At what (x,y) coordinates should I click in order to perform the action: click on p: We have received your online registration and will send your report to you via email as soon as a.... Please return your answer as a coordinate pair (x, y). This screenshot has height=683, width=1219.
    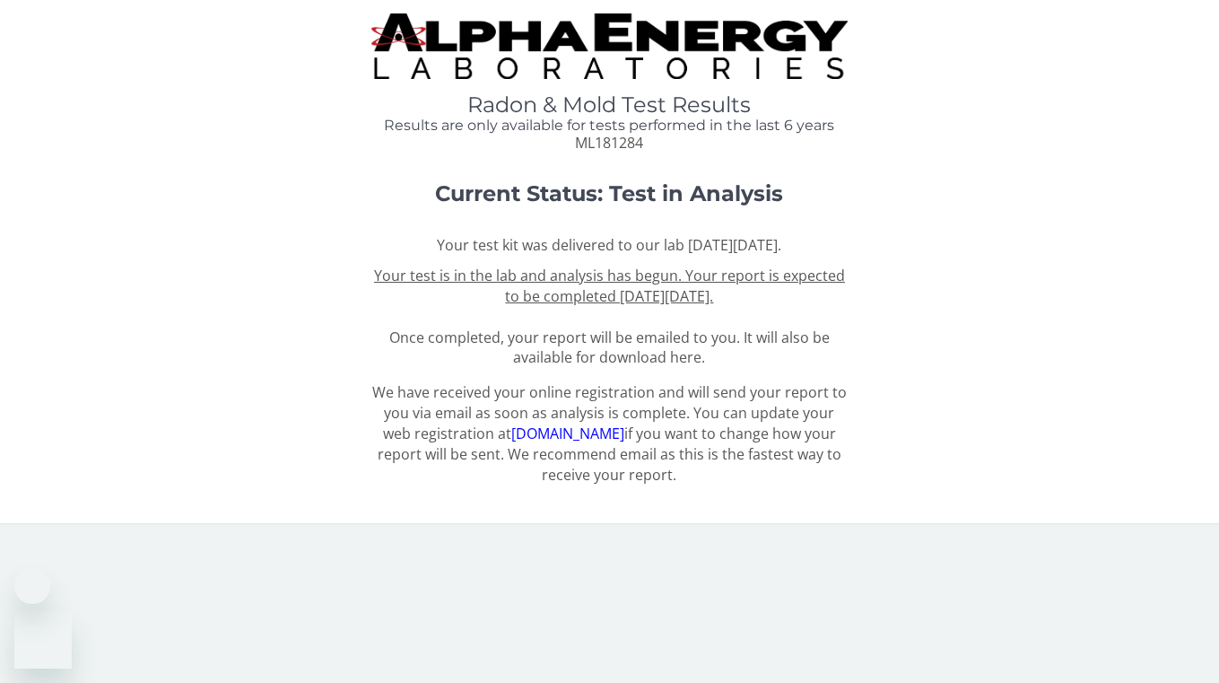
    Looking at the image, I should click on (610, 433).